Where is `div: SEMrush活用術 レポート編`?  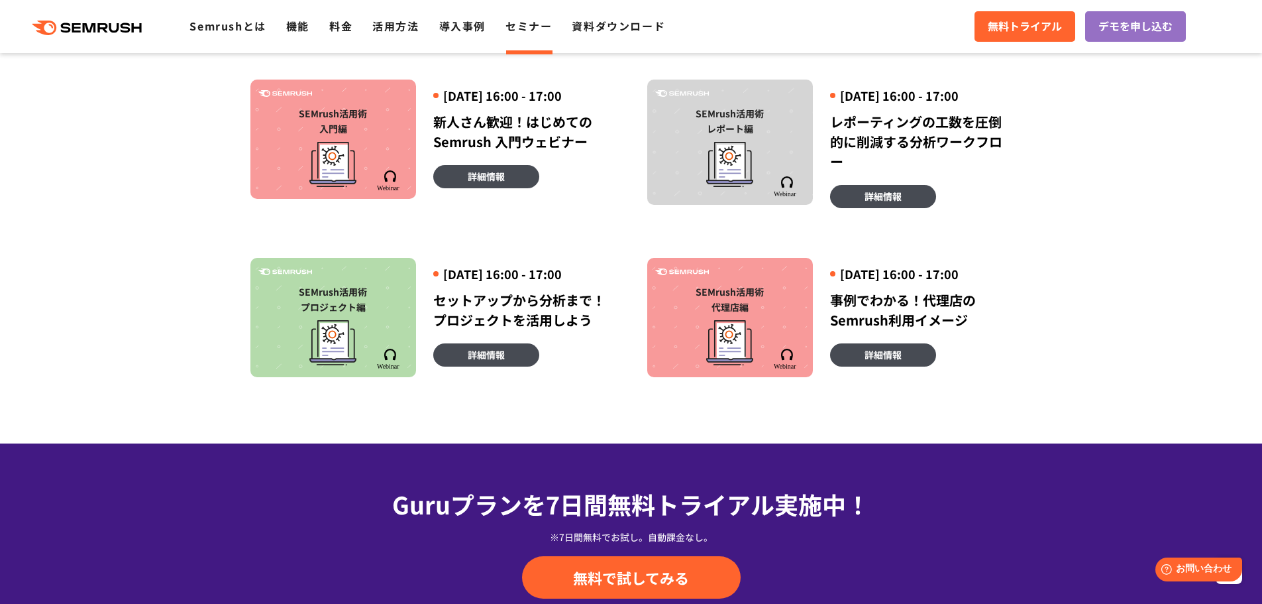 div: SEMrush活用術 レポート編 is located at coordinates (730, 121).